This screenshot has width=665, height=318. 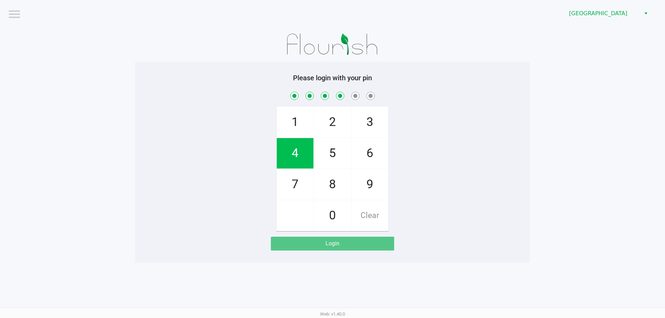 I want to click on span: 3, so click(x=370, y=122).